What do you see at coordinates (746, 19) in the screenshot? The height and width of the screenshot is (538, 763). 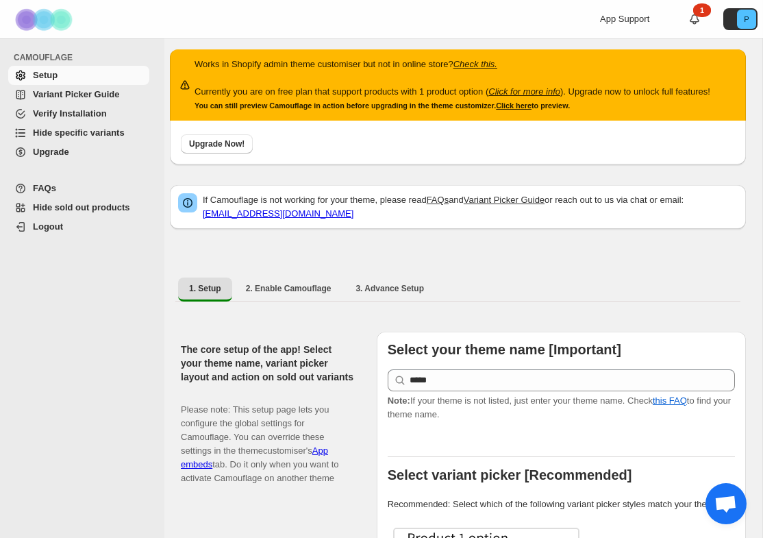 I see `text: P` at bounding box center [746, 19].